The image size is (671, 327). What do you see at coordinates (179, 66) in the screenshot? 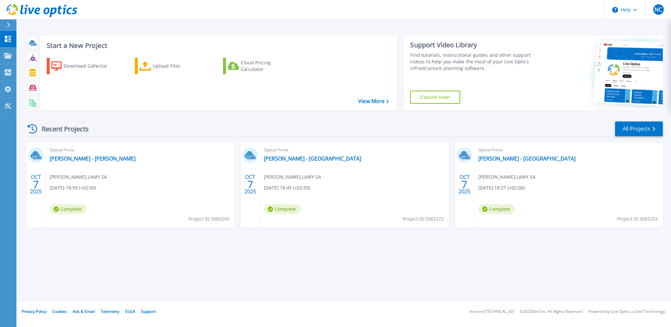
I see `div: Upload Files` at bounding box center [179, 66].